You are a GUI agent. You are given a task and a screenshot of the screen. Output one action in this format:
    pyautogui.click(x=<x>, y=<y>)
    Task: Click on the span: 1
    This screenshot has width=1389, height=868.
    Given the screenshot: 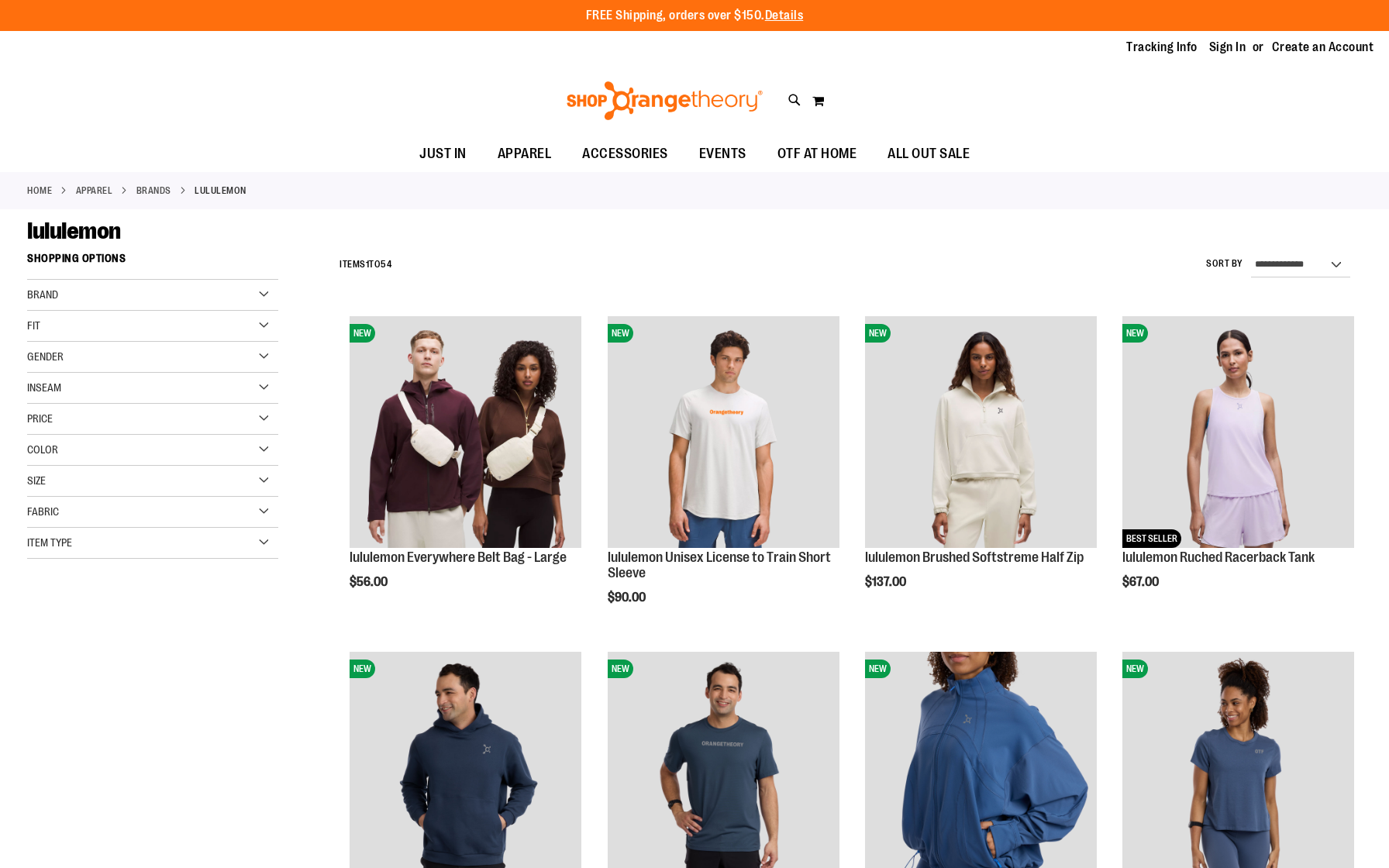 What is the action you would take?
    pyautogui.click(x=368, y=265)
    